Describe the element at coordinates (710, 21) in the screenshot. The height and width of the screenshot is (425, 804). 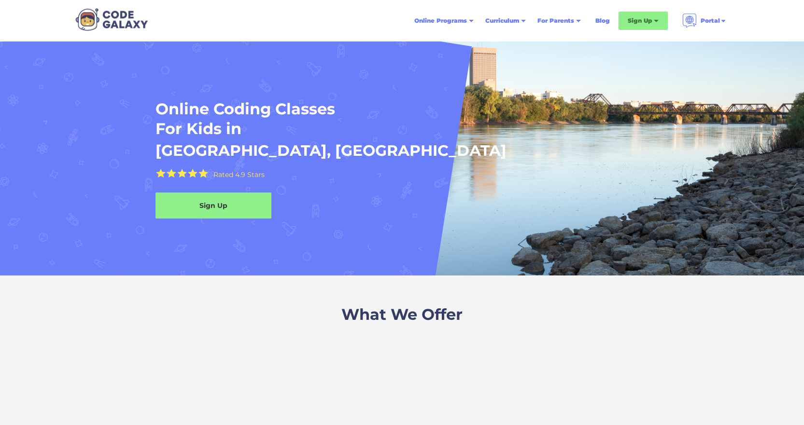
I see `div: Portal` at that location.